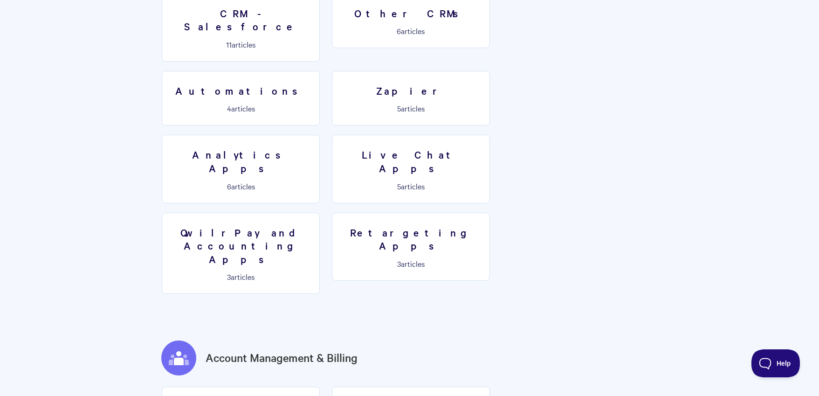 This screenshot has height=396, width=819. What do you see at coordinates (229, 44) in the screenshot?
I see `span: 11` at bounding box center [229, 44].